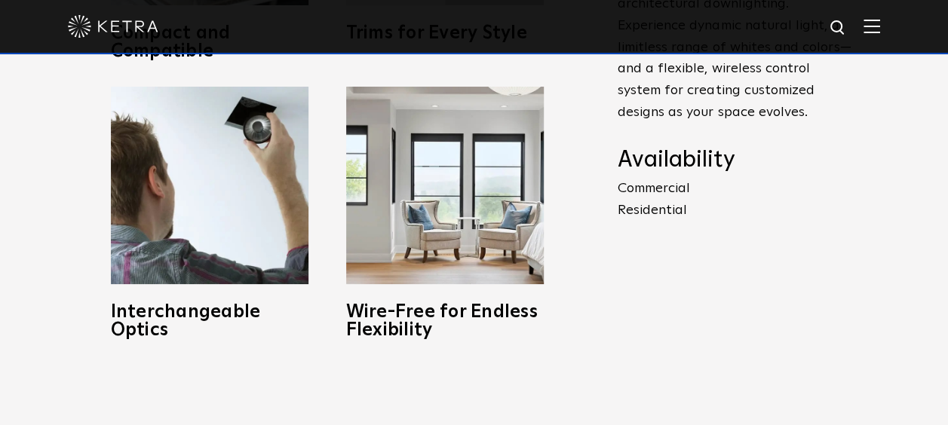 The width and height of the screenshot is (948, 425). Describe the element at coordinates (113, 26) in the screenshot. I see `img: ketra-logo-2019-white` at that location.